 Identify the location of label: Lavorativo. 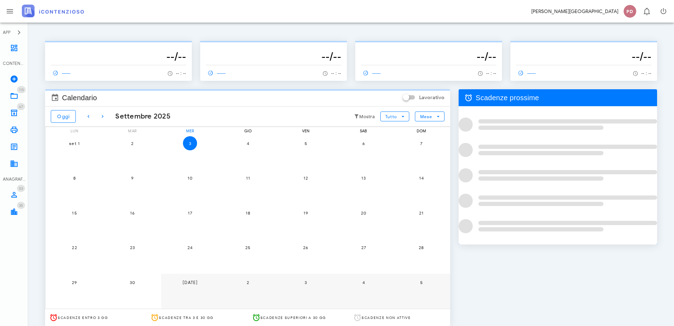
(432, 98).